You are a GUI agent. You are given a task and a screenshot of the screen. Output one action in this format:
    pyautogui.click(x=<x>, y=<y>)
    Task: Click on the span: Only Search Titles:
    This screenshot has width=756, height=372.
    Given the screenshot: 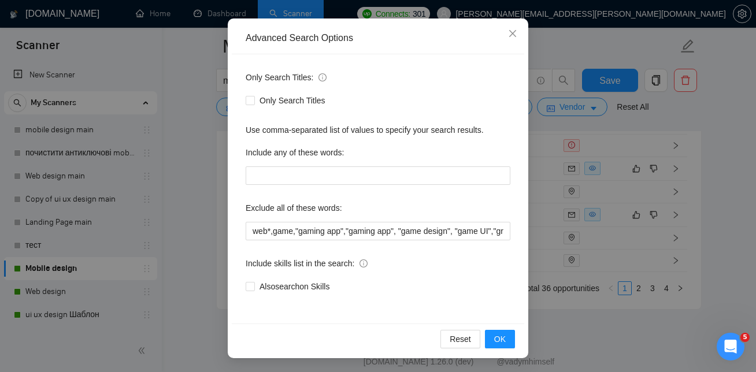 What is the action you would take?
    pyautogui.click(x=286, y=77)
    